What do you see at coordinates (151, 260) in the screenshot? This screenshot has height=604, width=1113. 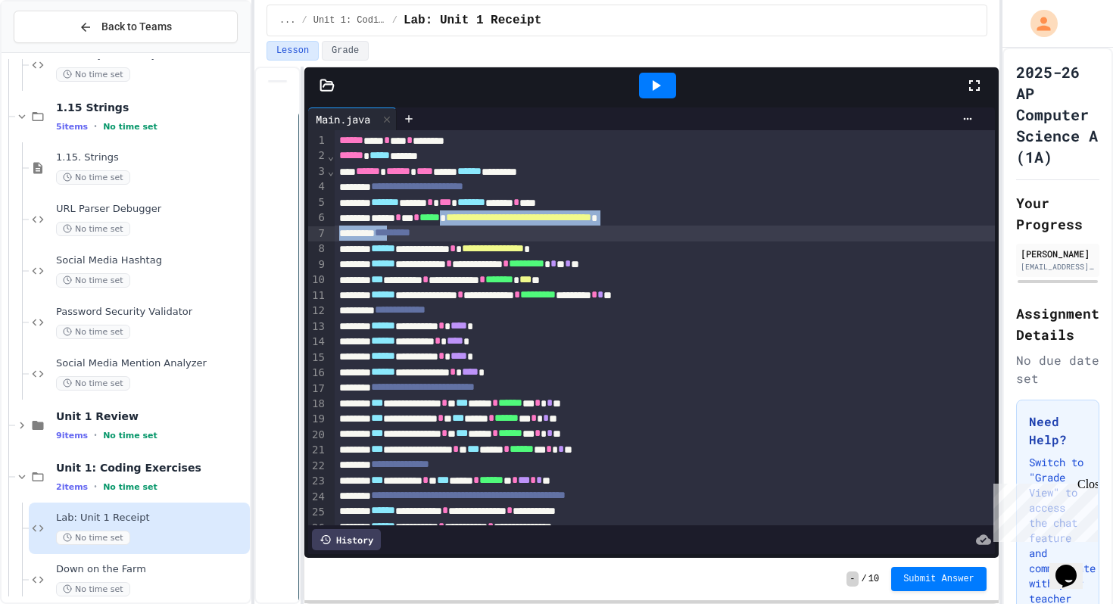 I see `span: Social Media Hashtag` at bounding box center [151, 260].